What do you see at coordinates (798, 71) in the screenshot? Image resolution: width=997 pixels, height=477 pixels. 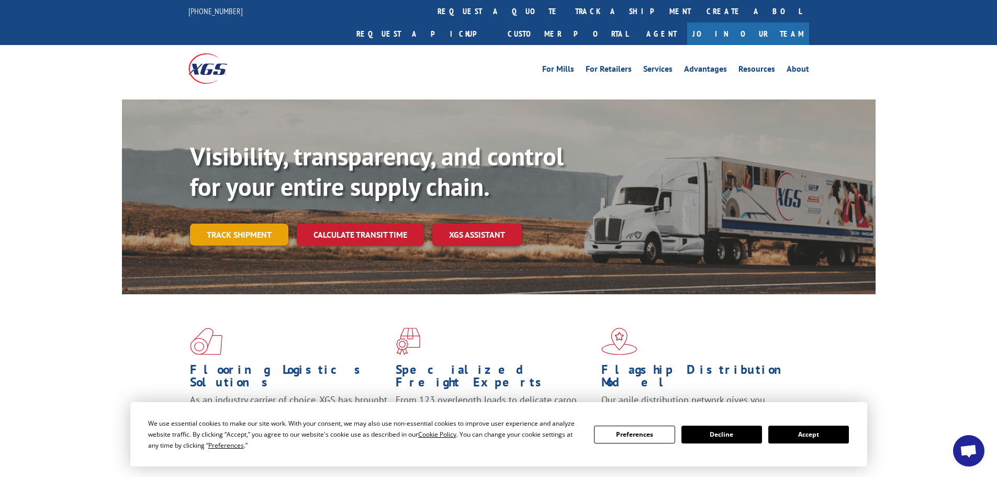 I see `a: About` at bounding box center [798, 71].